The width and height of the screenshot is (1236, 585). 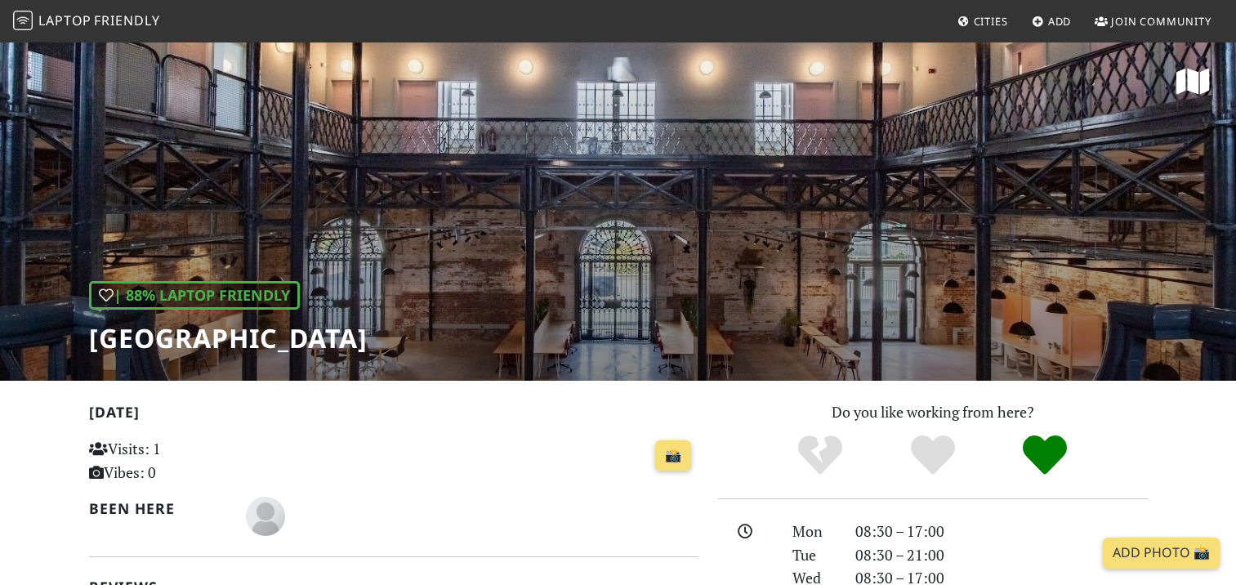 What do you see at coordinates (65, 20) in the screenshot?
I see `span: Laptop` at bounding box center [65, 20].